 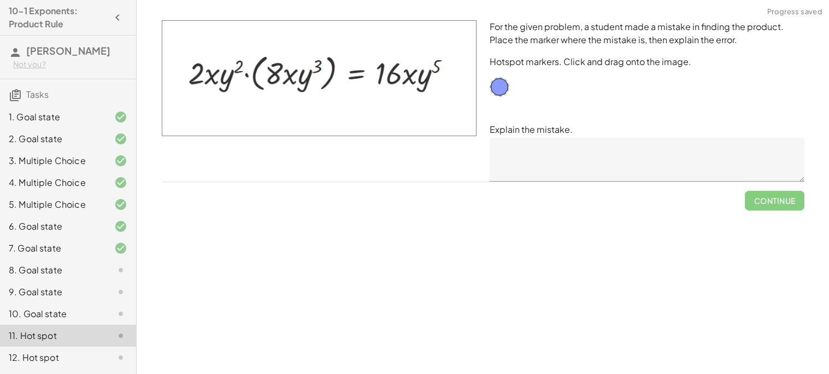 I want to click on span: Tasks, so click(x=37, y=94).